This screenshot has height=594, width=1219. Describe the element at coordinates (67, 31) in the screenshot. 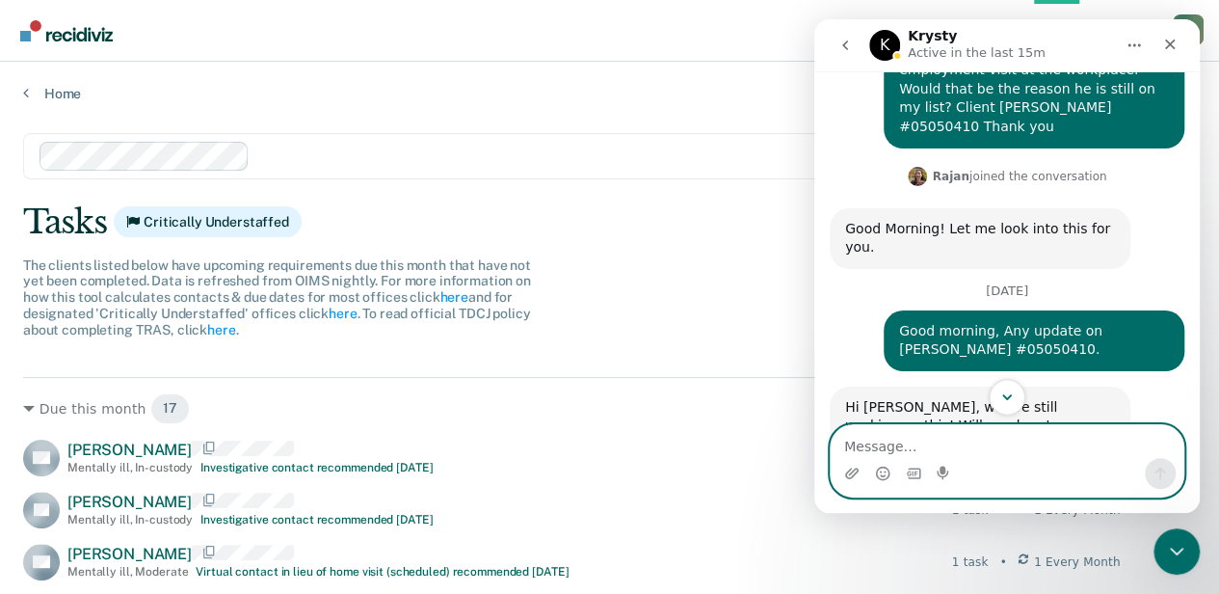

I see `img: Recidiviz` at that location.